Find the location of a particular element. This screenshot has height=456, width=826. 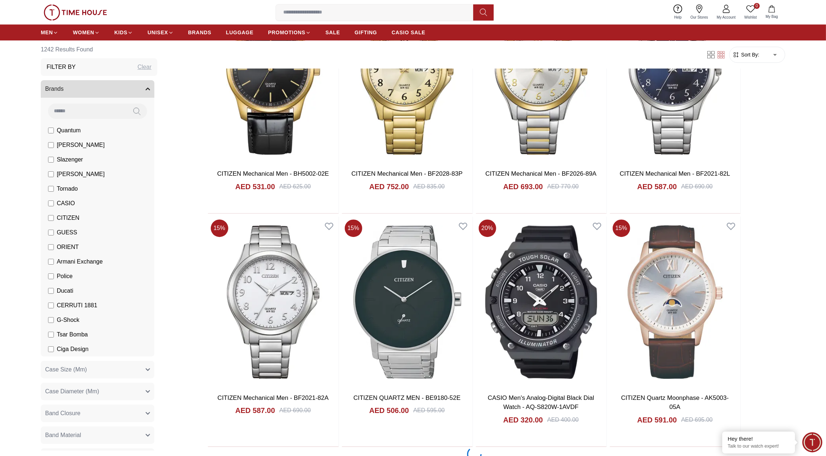

h4: AED 591.00 is located at coordinates (657, 420).